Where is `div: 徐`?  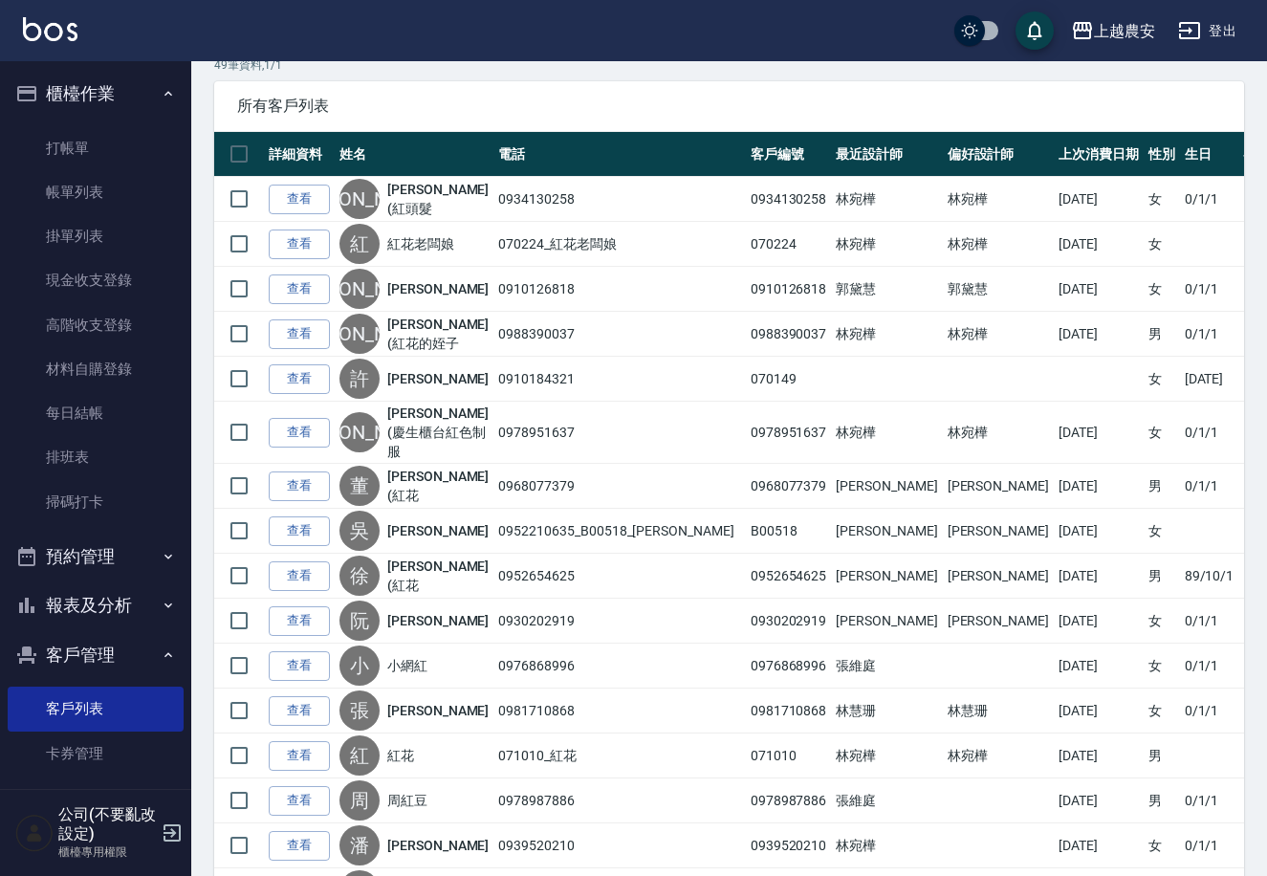 div: 徐 is located at coordinates (360, 576).